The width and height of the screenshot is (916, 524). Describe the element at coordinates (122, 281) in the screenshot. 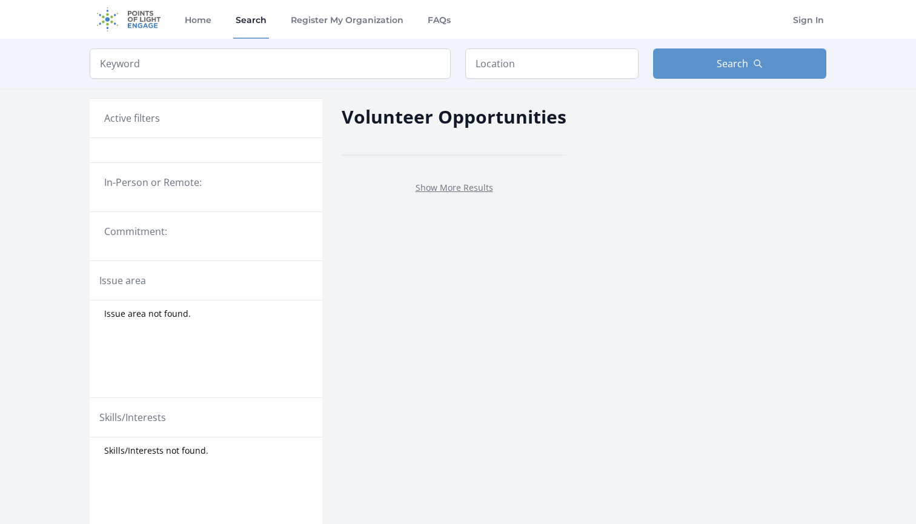

I see `legend: Issue area` at that location.